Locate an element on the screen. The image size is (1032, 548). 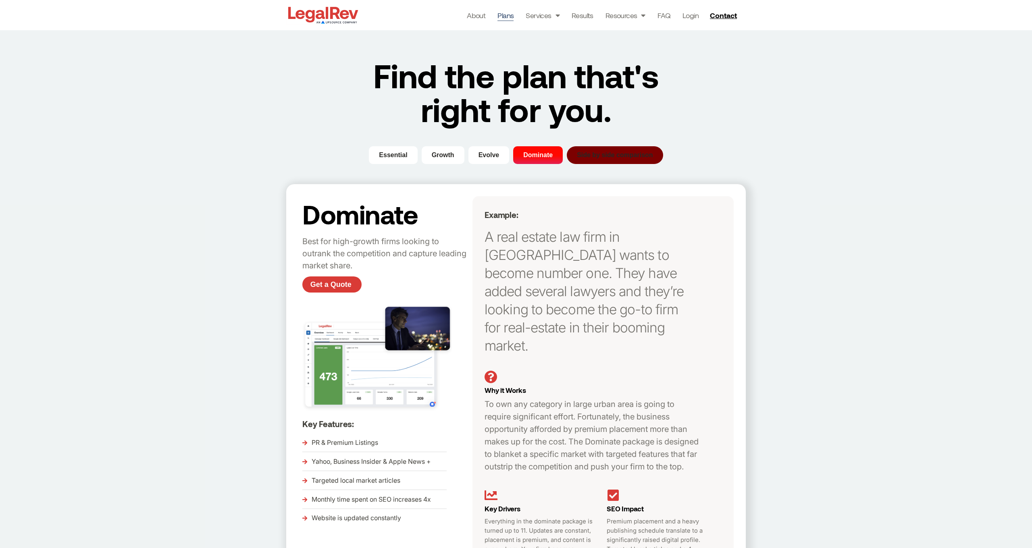
a: Get a Quote is located at coordinates (332, 285).